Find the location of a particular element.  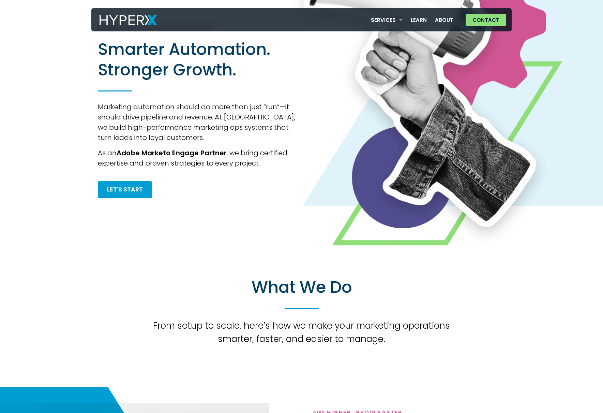

p: As an , we bring certified expertise and proven strategies to every project. is located at coordinates (198, 158).